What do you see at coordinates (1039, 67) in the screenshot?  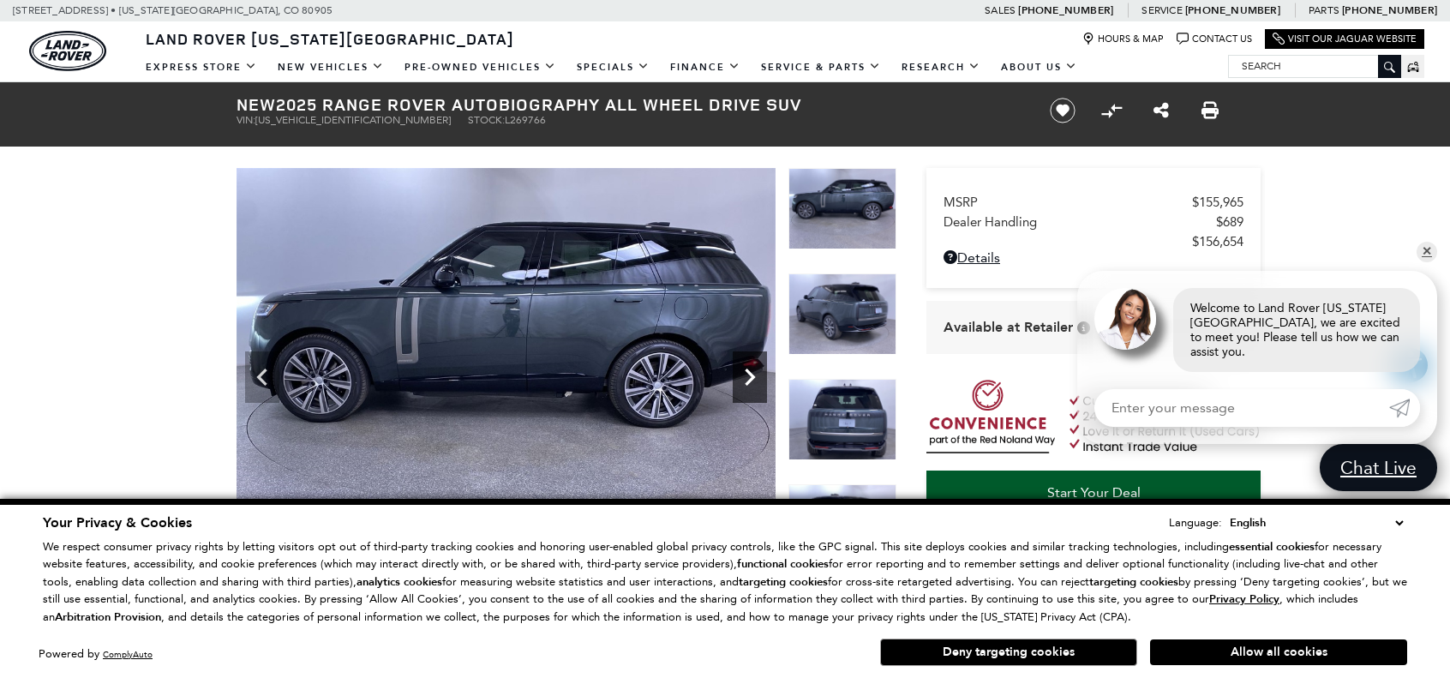 I see `a: About Us` at bounding box center [1039, 67].